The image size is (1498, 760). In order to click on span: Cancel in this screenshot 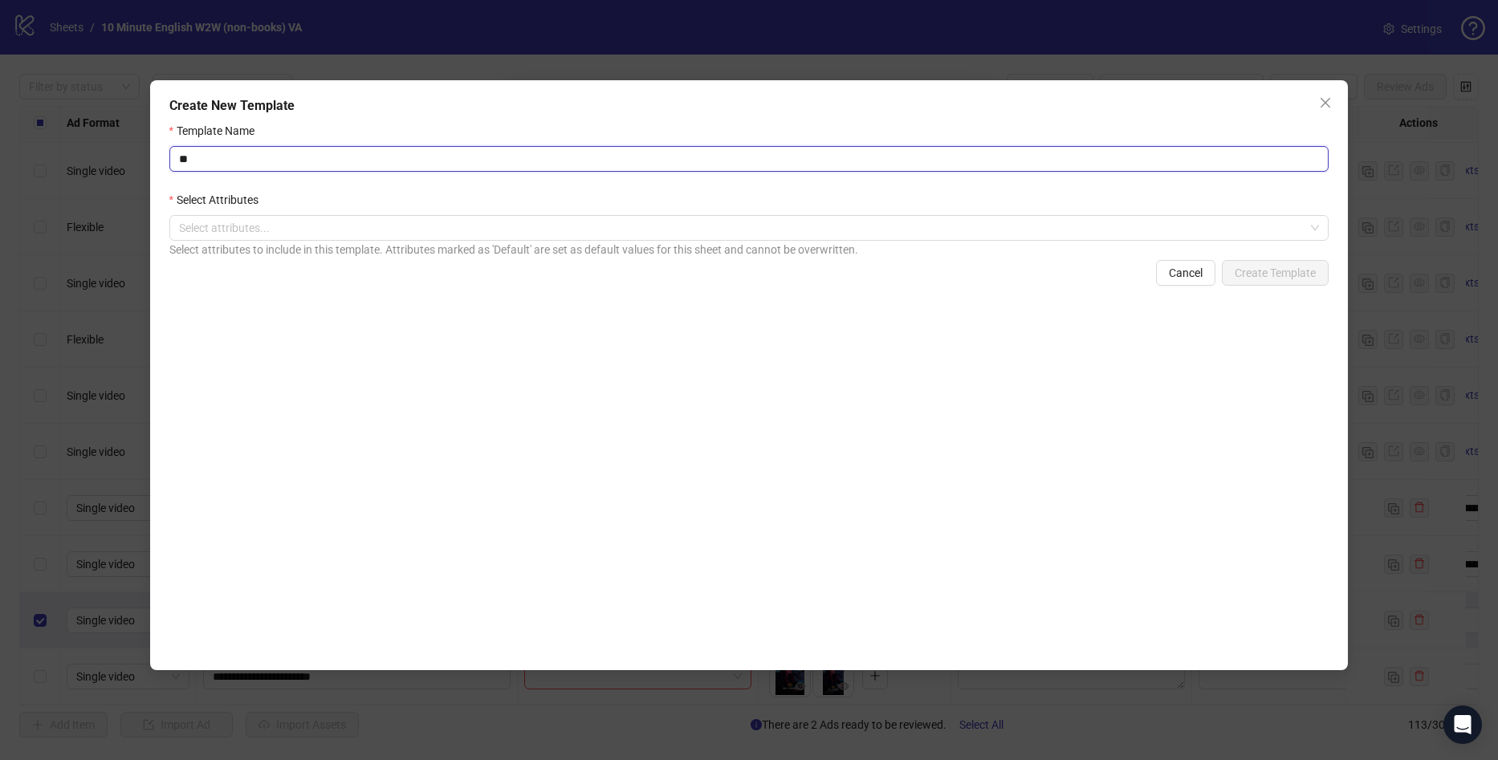, I will do `click(1186, 273)`.